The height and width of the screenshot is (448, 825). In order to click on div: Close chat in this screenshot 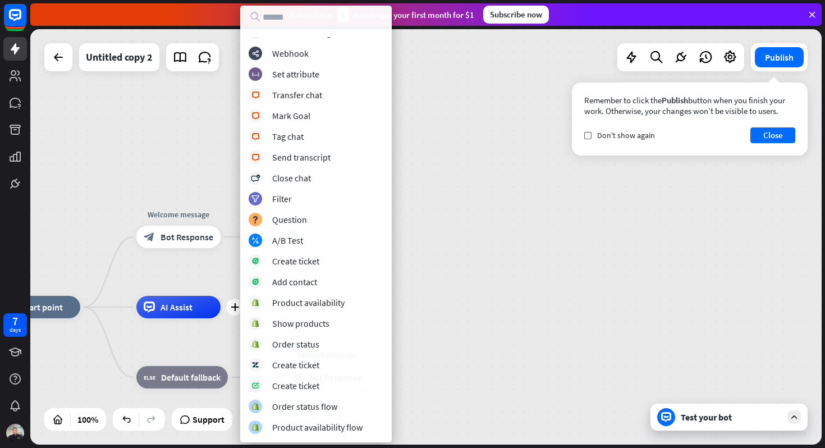, I will do `click(291, 178)`.